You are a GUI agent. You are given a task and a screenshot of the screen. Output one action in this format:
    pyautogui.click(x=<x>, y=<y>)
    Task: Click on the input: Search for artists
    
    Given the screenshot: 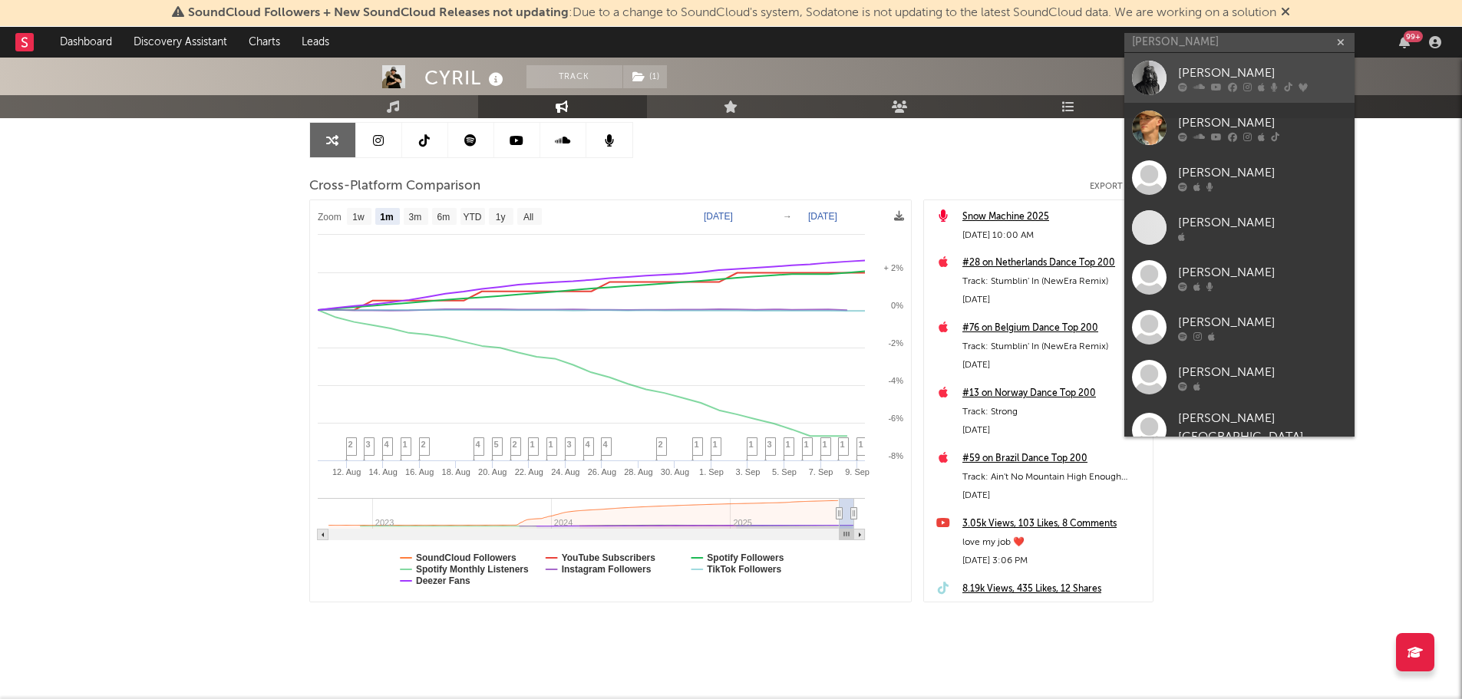 What is the action you would take?
    pyautogui.click(x=1240, y=42)
    